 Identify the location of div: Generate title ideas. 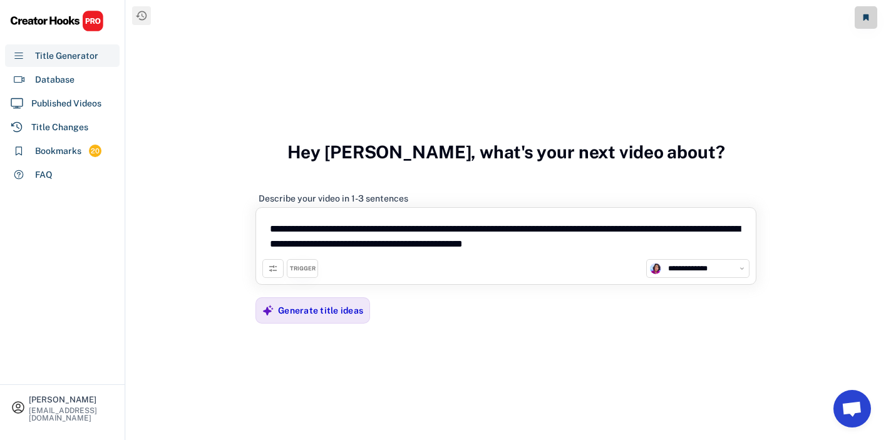
(320, 310).